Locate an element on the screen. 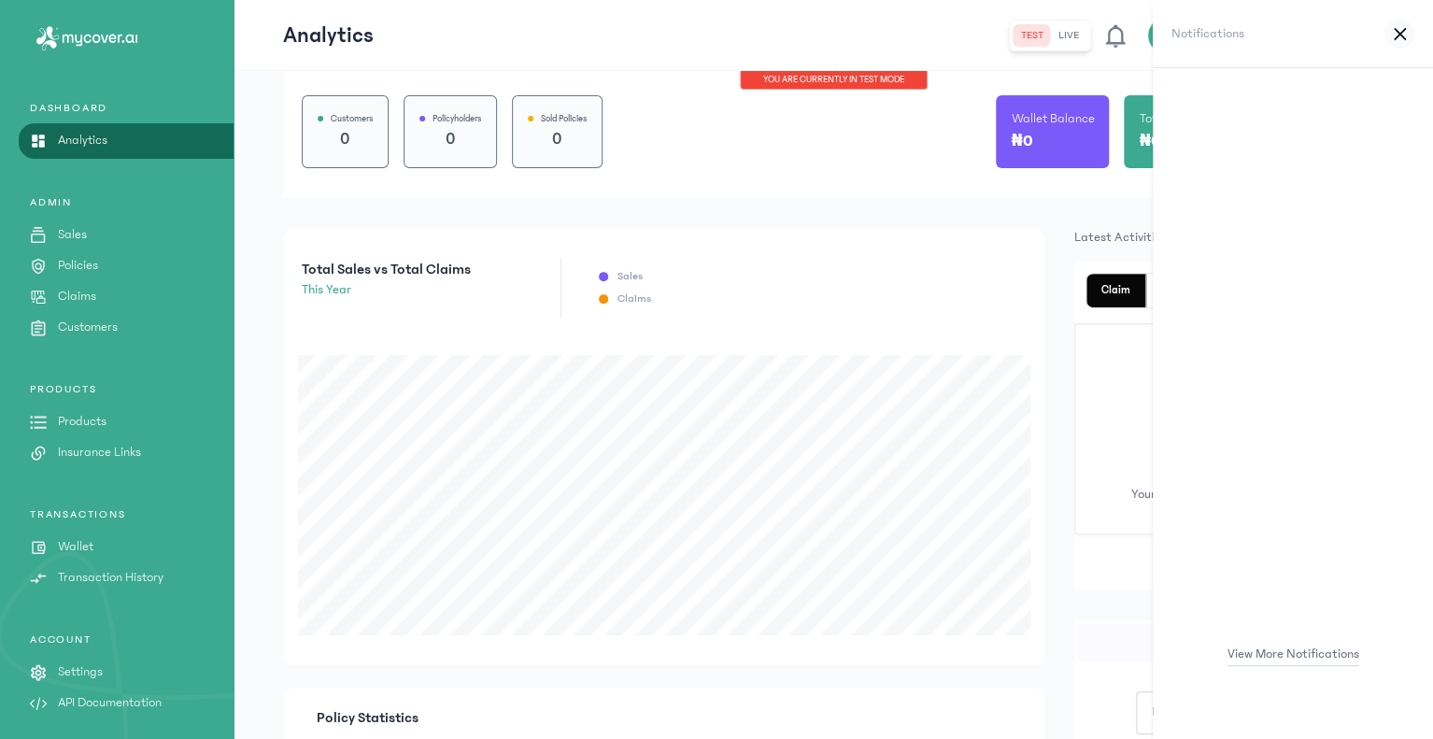 This screenshot has width=1433, height=739. button: Filter by: all time is located at coordinates (1230, 713).